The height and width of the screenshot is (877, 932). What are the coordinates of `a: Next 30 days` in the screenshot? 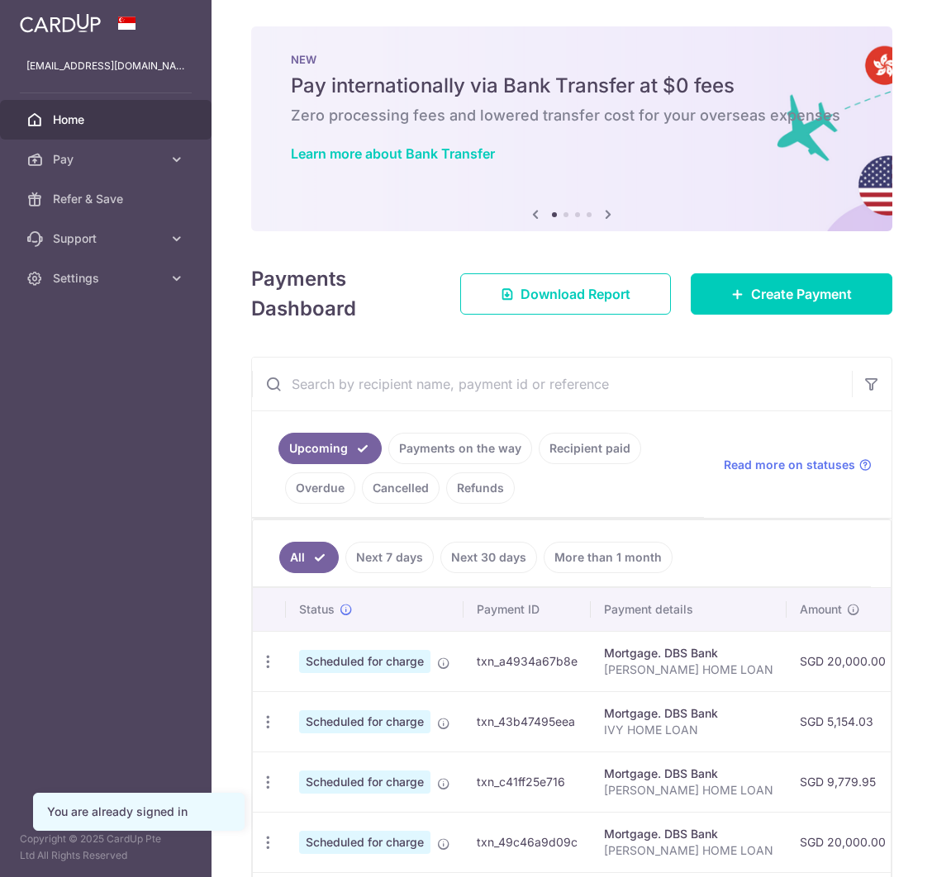 It's located at (488, 557).